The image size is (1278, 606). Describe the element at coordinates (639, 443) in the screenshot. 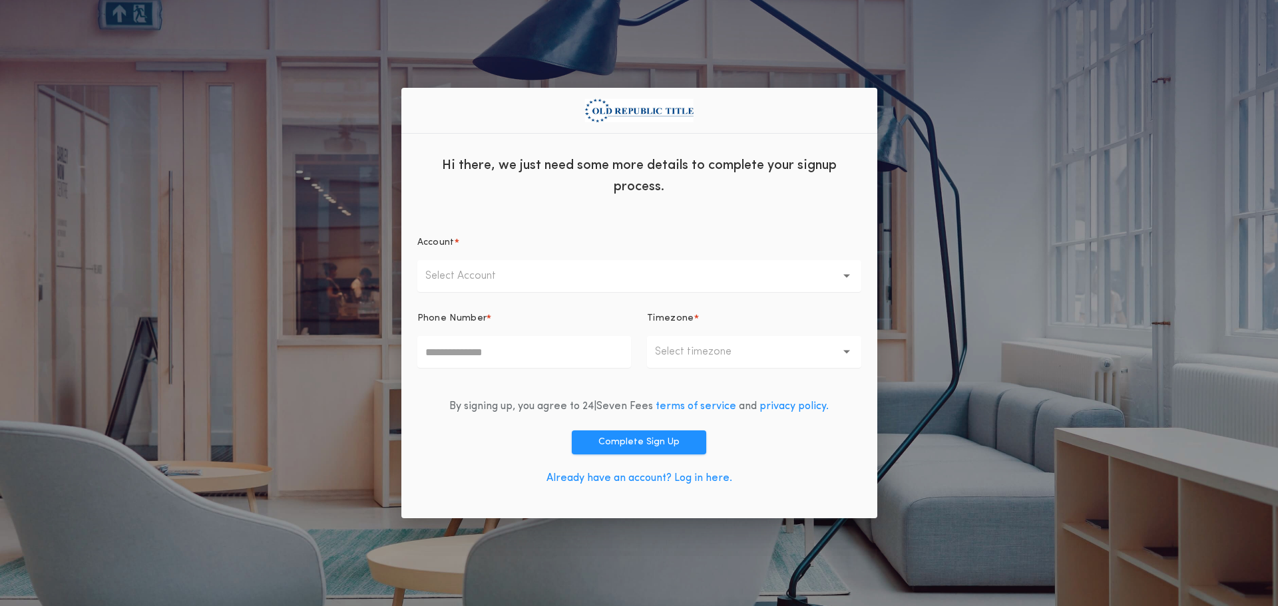

I see `button: Complete Sign Up` at that location.